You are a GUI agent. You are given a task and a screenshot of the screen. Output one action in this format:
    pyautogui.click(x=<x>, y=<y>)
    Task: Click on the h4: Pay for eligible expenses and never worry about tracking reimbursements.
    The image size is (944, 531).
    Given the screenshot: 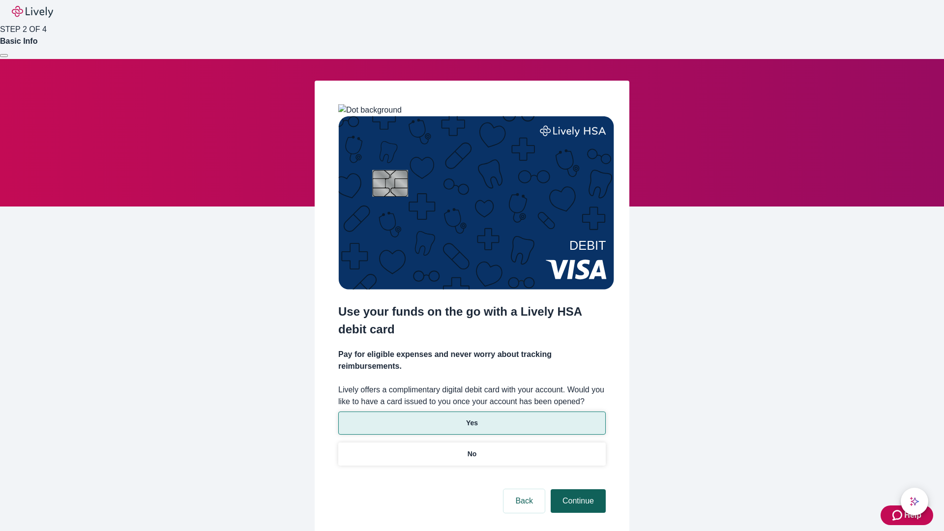 What is the action you would take?
    pyautogui.click(x=472, y=360)
    